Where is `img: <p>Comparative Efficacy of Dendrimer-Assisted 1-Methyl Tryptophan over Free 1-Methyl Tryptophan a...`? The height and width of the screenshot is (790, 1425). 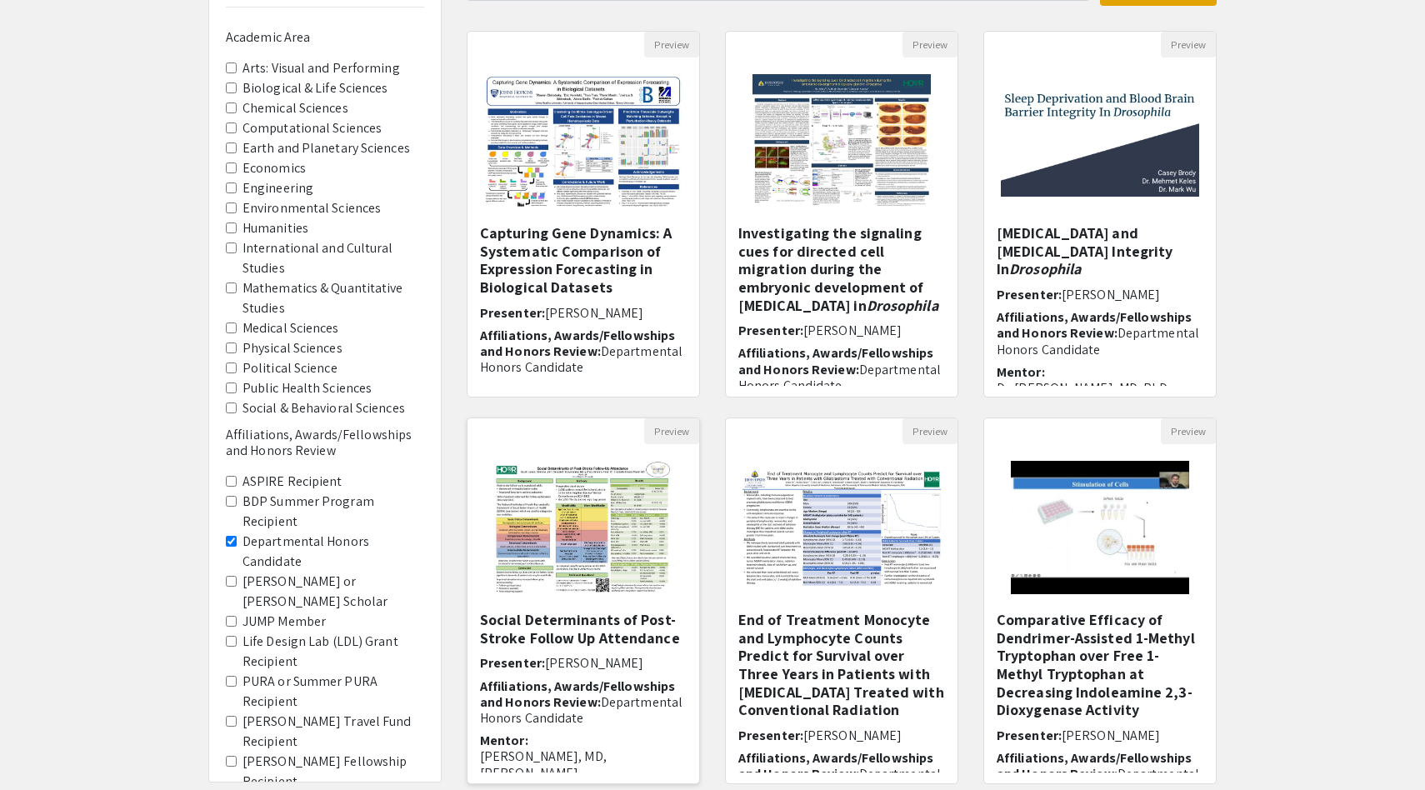 img: <p>Comparative Efficacy of Dendrimer-Assisted 1-Methyl Tryptophan over Free 1-Methyl Tryptophan a... is located at coordinates (1099, 528).